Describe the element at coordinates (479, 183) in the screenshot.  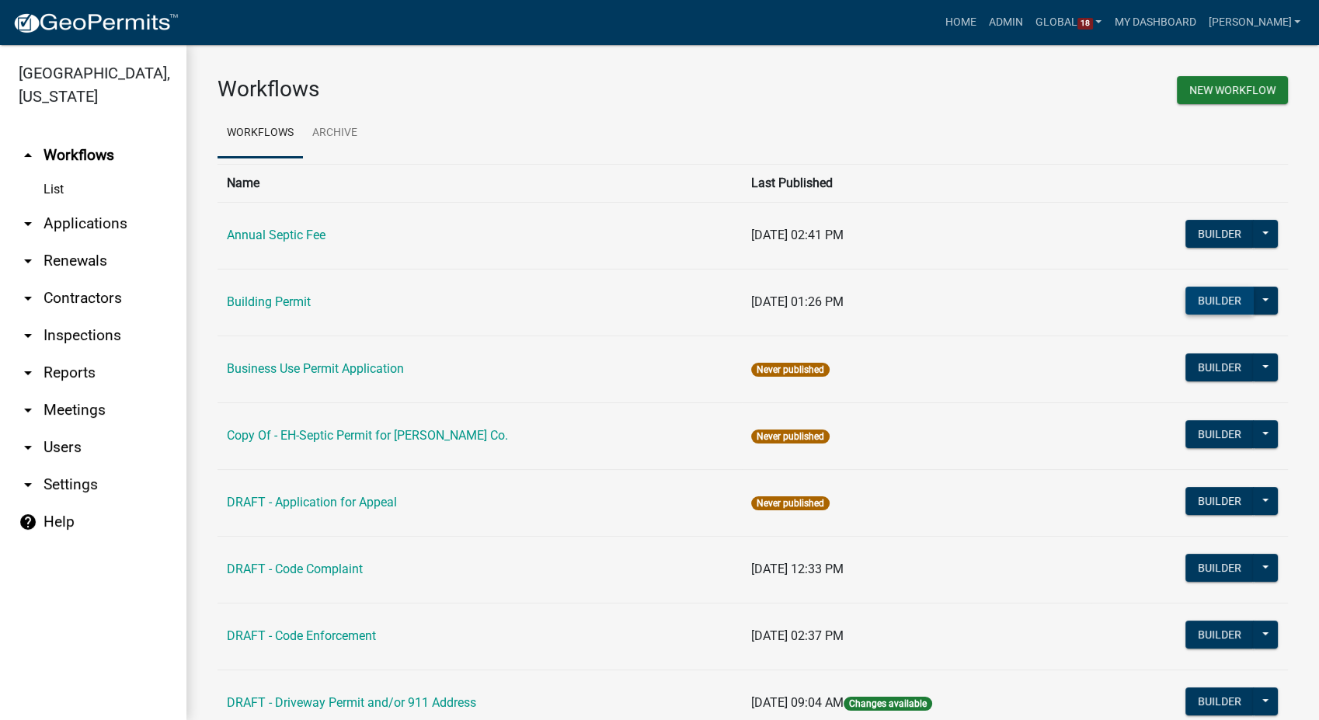
I see `th: Name` at that location.